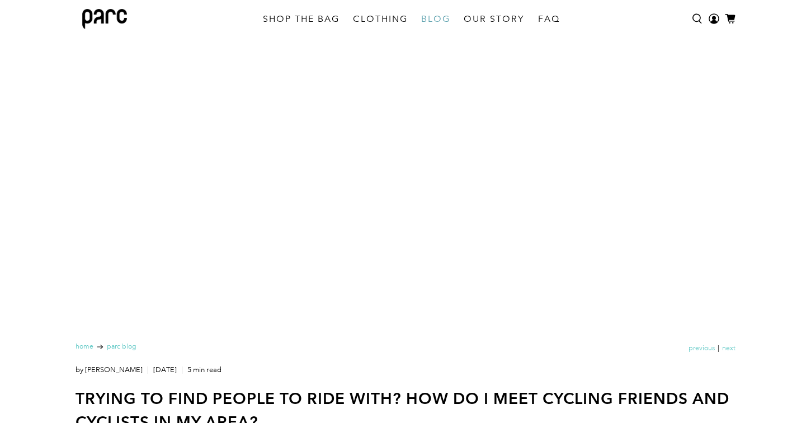 The image size is (811, 423). I want to click on a: Home, so click(84, 347).